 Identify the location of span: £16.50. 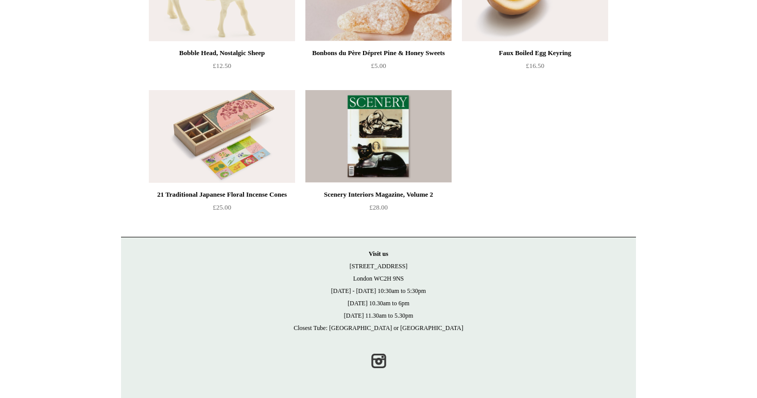
(535, 65).